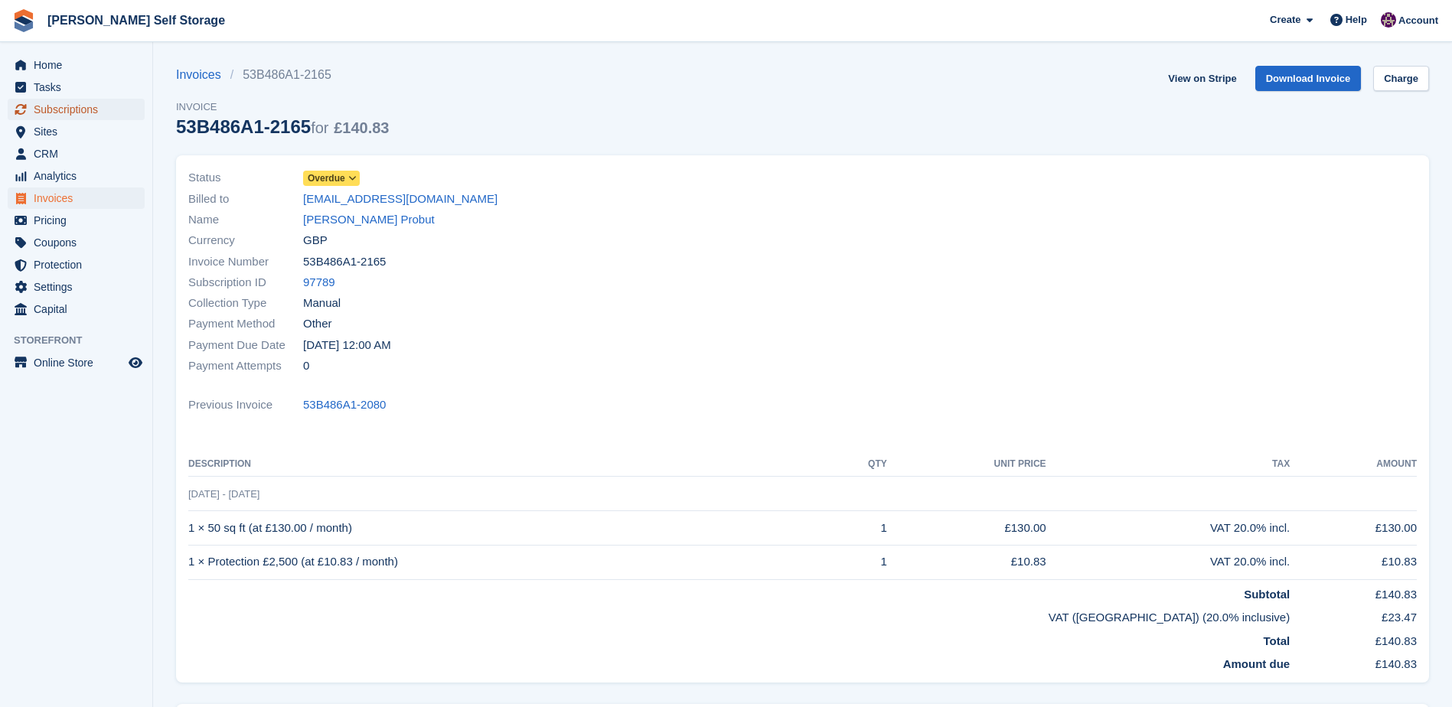 The image size is (1452, 707). I want to click on a: View on Stripe, so click(1201, 78).